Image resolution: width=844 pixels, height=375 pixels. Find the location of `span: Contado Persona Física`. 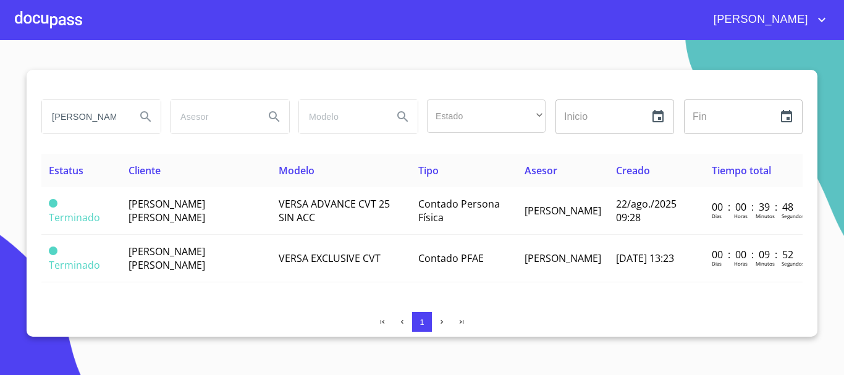

span: Contado Persona Física is located at coordinates (459, 211).